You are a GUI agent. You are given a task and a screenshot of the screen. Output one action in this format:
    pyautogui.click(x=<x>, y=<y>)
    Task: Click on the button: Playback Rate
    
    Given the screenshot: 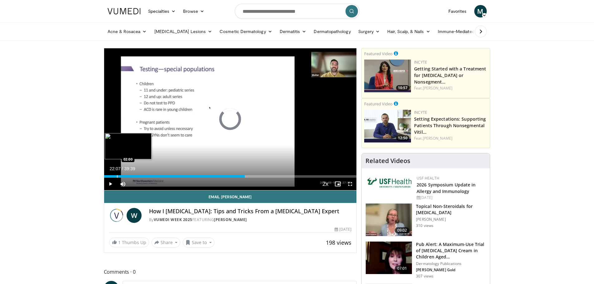 What is the action you would take?
    pyautogui.click(x=325, y=184)
    